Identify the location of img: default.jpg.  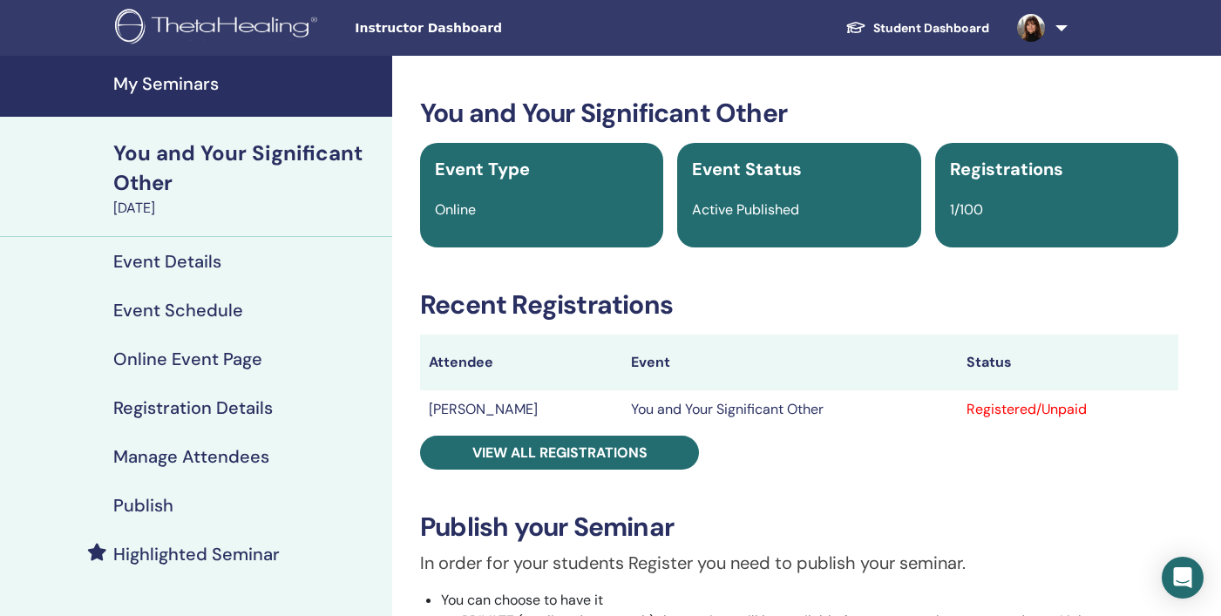
(1031, 28).